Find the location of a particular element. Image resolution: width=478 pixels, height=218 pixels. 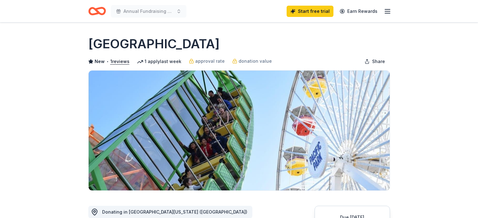

img: Image for Pacific Park is located at coordinates (239, 131).